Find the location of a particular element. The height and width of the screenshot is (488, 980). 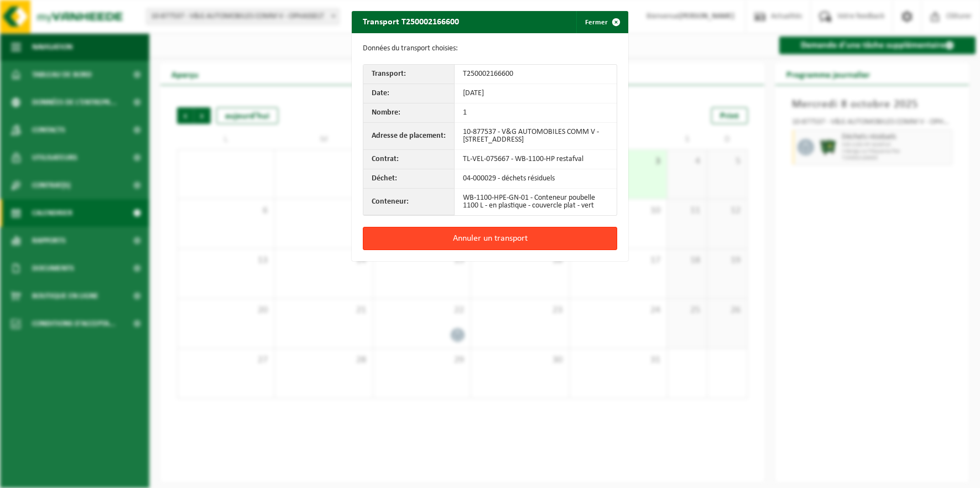

h2: Transport T250002166600 is located at coordinates (411, 22).